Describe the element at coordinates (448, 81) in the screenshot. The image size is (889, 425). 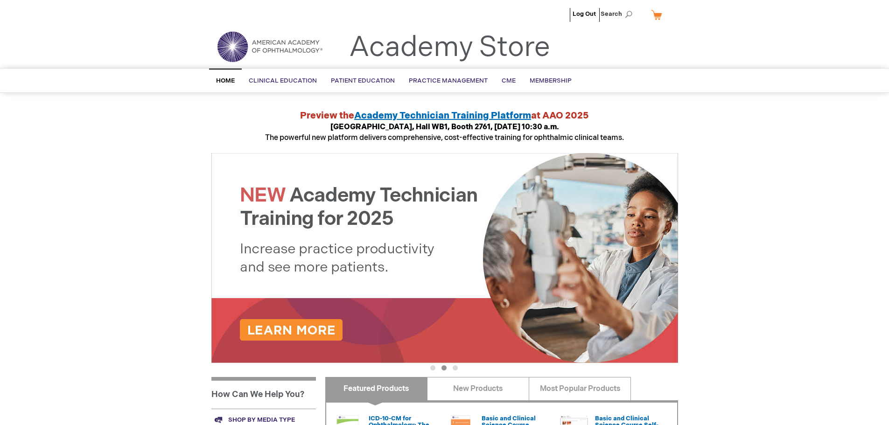
I see `span: Practice Management` at that location.